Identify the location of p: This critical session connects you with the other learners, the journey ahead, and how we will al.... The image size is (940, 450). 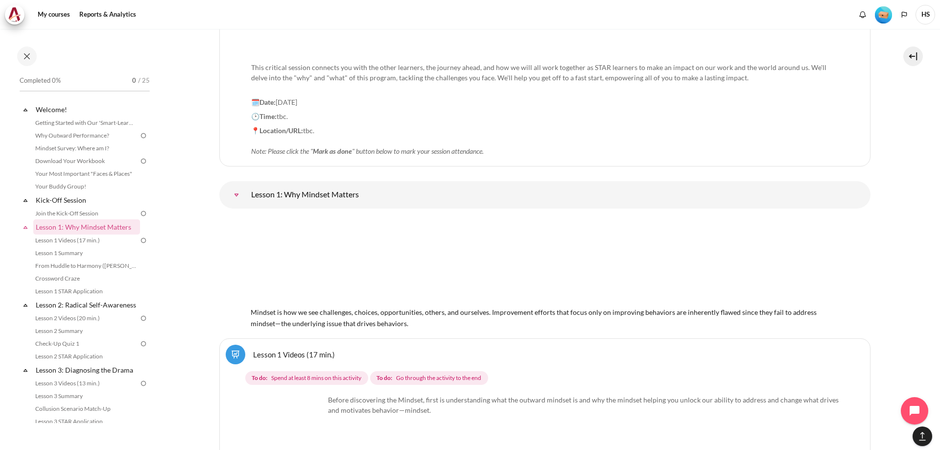
(545, 72).